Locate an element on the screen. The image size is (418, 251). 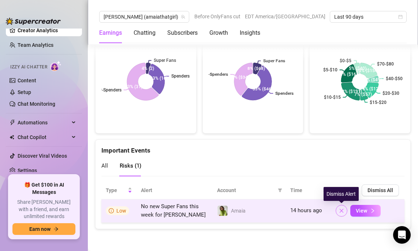
span: info-circle is located at coordinates (111, 211).